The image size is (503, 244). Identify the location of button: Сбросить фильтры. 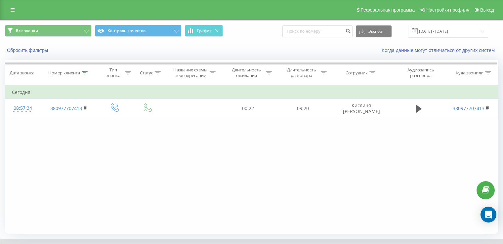
(28, 50).